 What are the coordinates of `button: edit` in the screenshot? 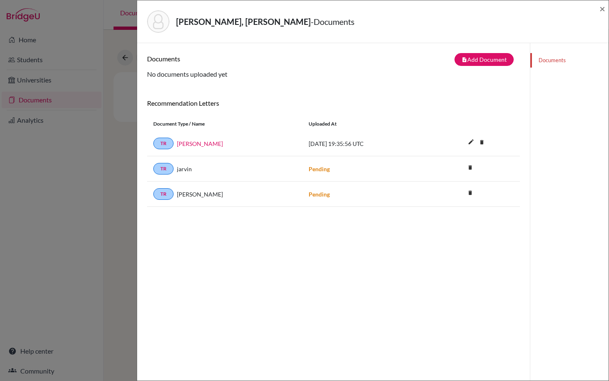 It's located at (471, 143).